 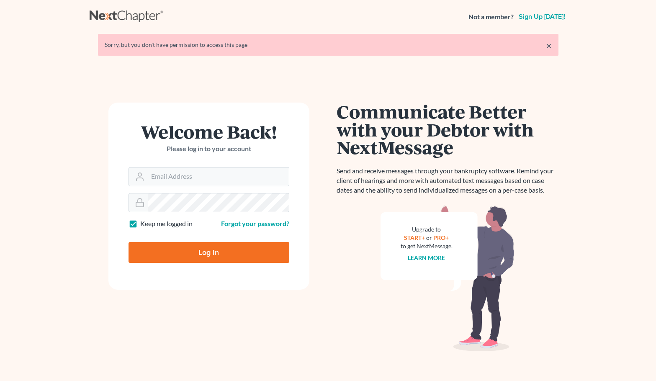 I want to click on p: Please log in to your account, so click(x=209, y=149).